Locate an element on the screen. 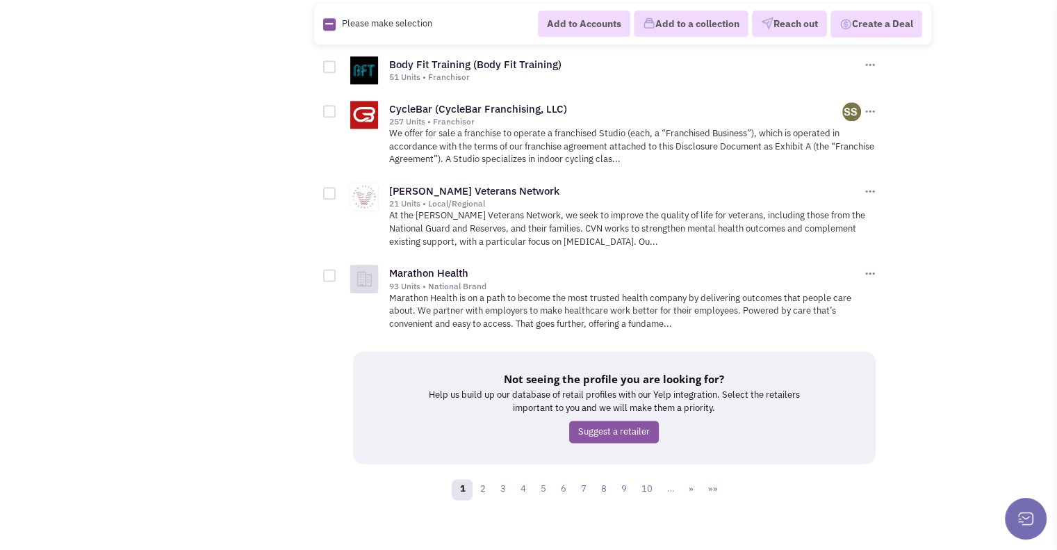 This screenshot has height=550, width=1057. button: Reach out is located at coordinates (790, 24).